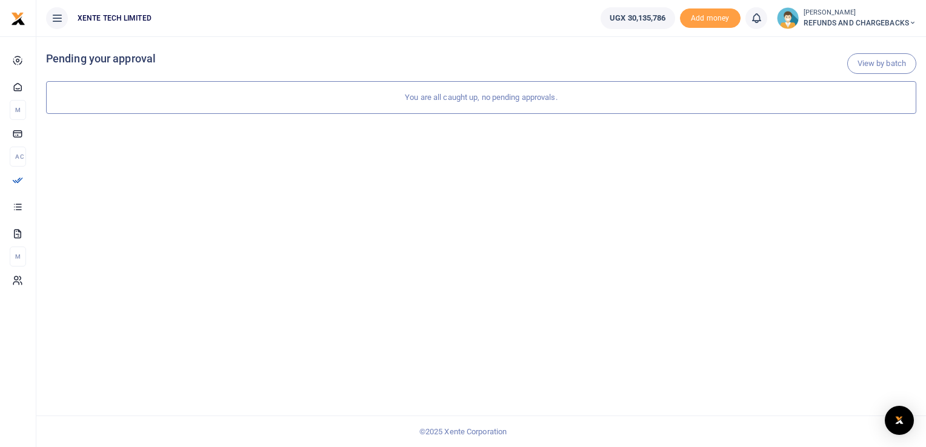  I want to click on li: Wallet ballance, so click(638, 18).